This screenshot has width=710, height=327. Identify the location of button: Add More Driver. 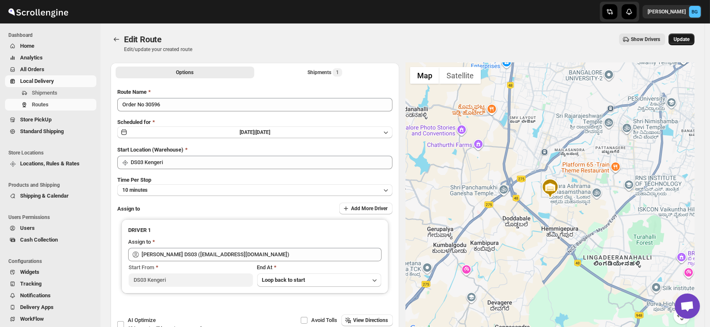
(366, 209).